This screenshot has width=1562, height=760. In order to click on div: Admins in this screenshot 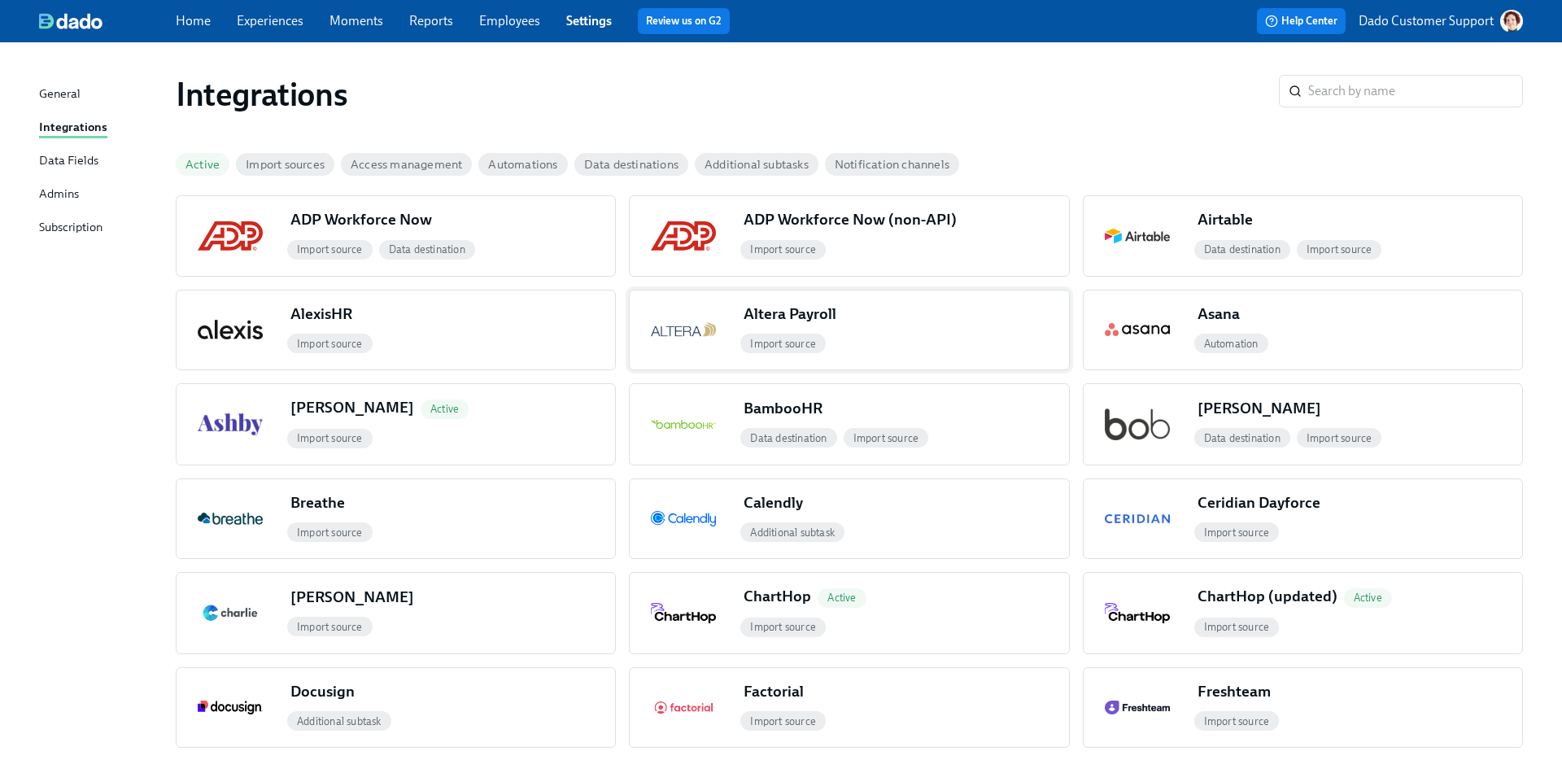, I will do `click(59, 194)`.